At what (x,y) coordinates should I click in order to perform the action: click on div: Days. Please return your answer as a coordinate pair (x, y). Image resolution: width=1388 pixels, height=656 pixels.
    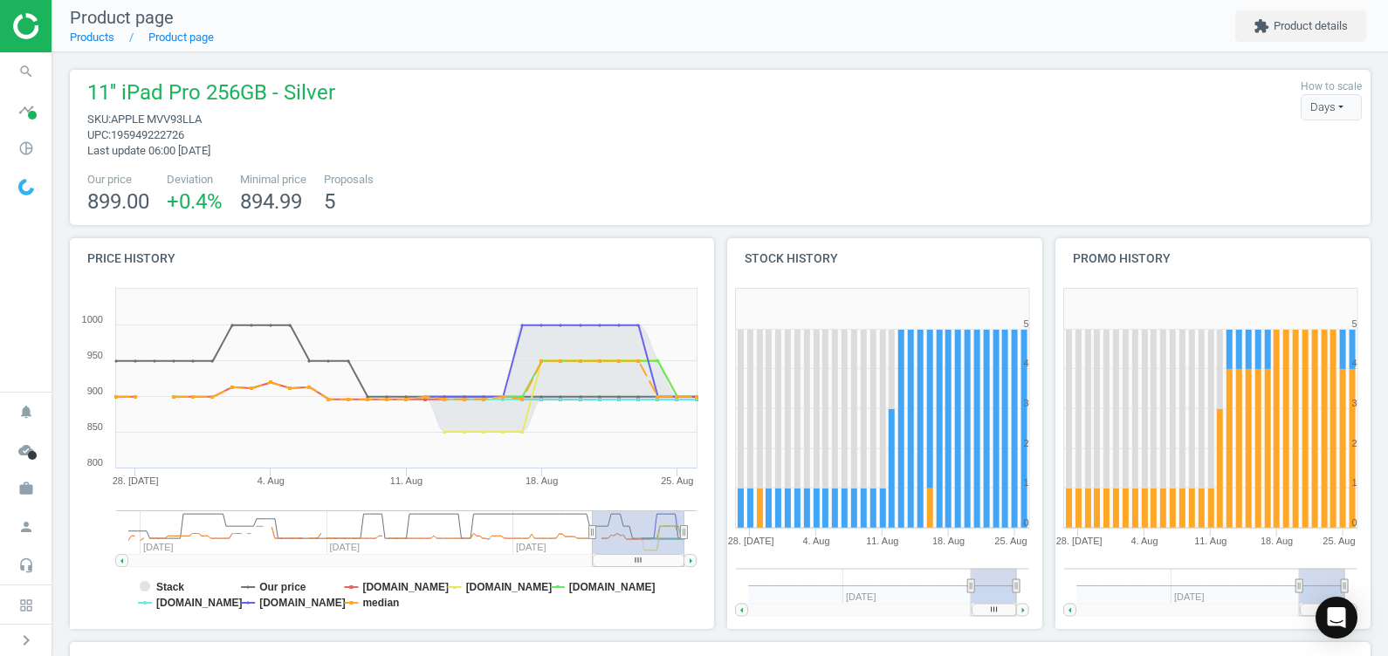
    Looking at the image, I should click on (1331, 107).